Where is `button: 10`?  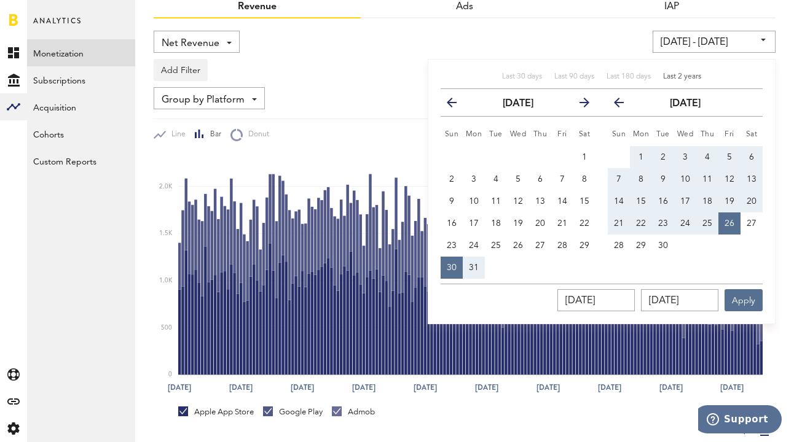 button: 10 is located at coordinates (685, 179).